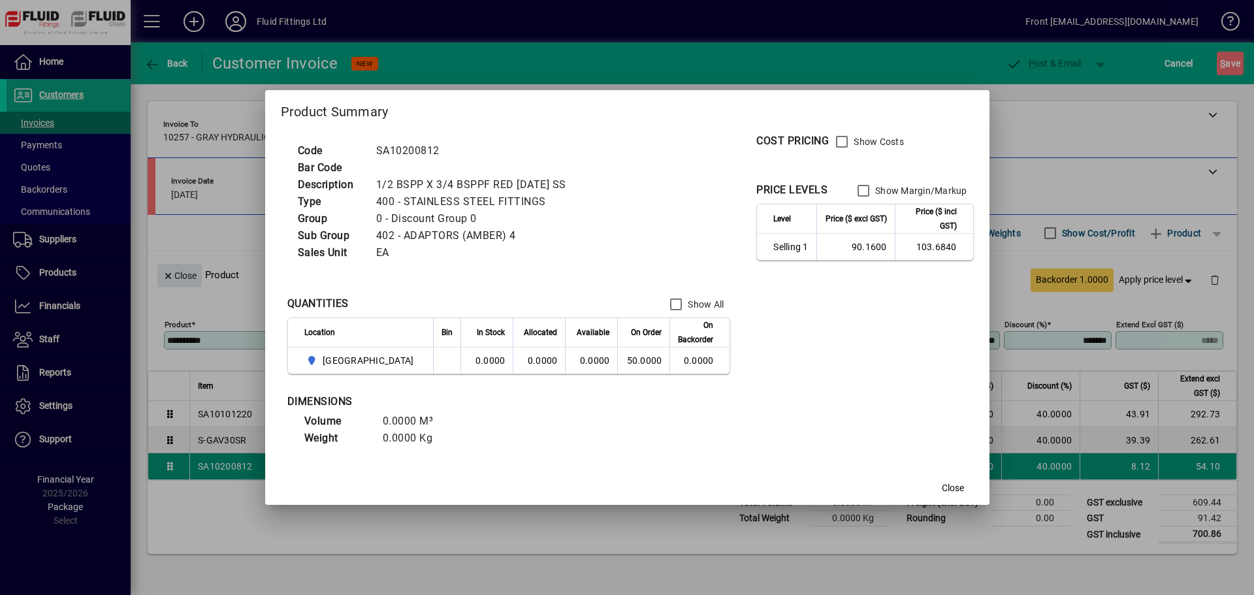 This screenshot has height=595, width=1254. Describe the element at coordinates (646, 332) in the screenshot. I see `span: On Order` at that location.